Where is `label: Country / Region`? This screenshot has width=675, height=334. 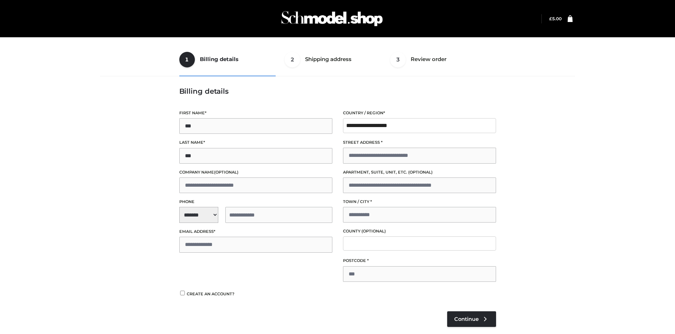
label: Country / Region is located at coordinates (420, 113).